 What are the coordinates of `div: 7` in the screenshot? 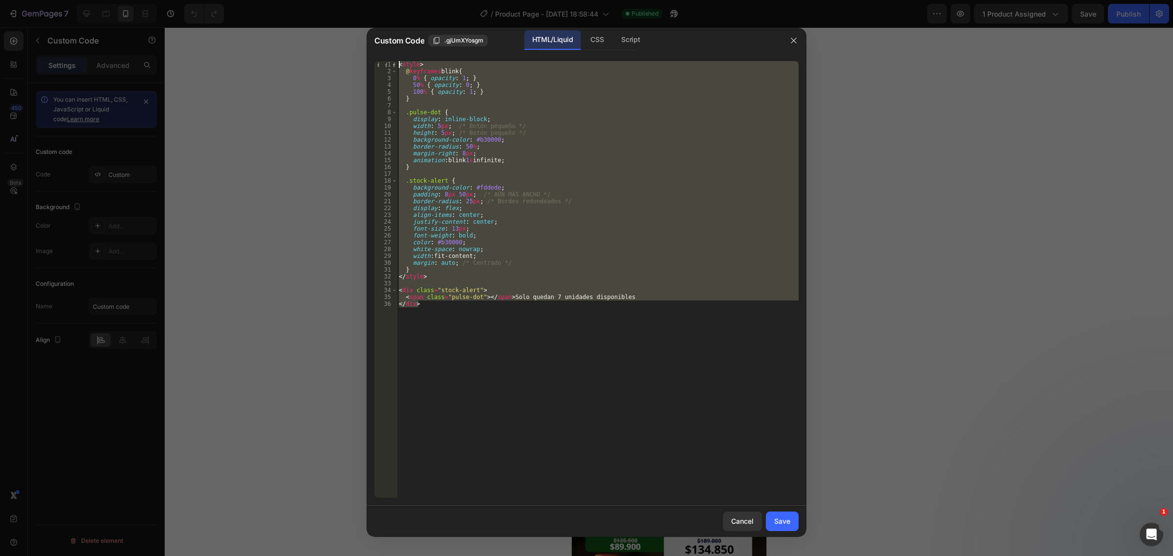 It's located at (386, 106).